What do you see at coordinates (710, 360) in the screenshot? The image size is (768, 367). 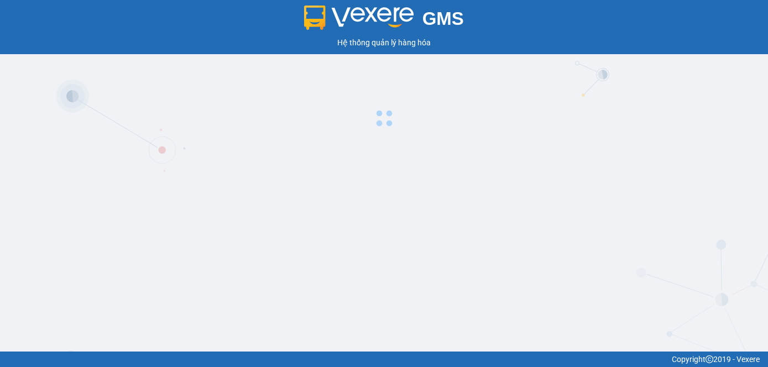 I see `span: copyright` at bounding box center [710, 360].